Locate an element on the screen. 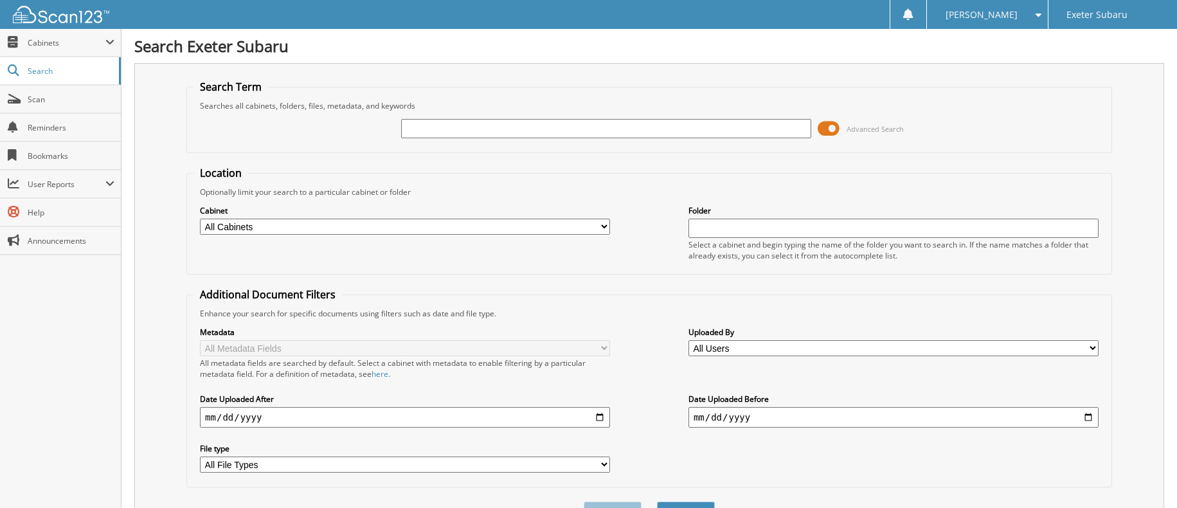 The width and height of the screenshot is (1177, 508). span: Announcements is located at coordinates (71, 240).